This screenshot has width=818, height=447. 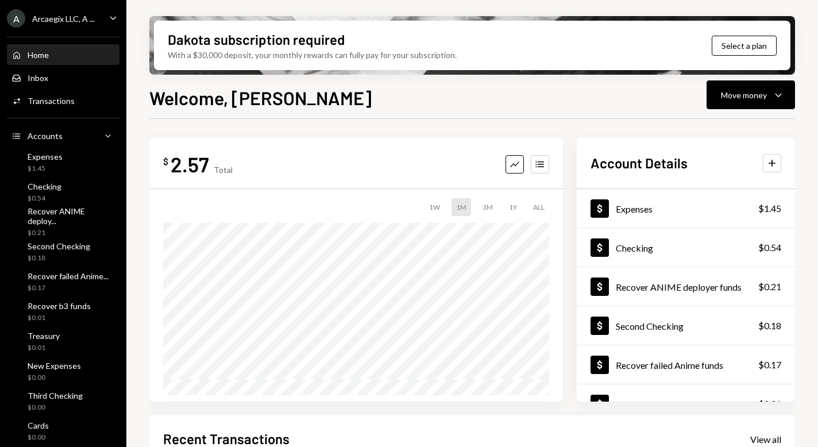 What do you see at coordinates (223, 169) in the screenshot?
I see `div: Total` at bounding box center [223, 169].